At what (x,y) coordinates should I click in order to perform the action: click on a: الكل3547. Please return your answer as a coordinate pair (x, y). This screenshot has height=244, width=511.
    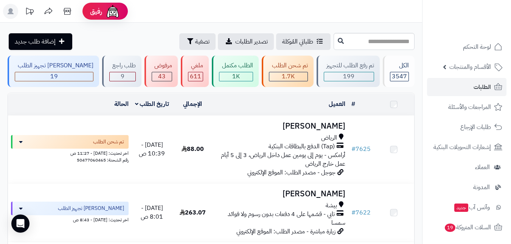
    Looking at the image, I should click on (399, 71).